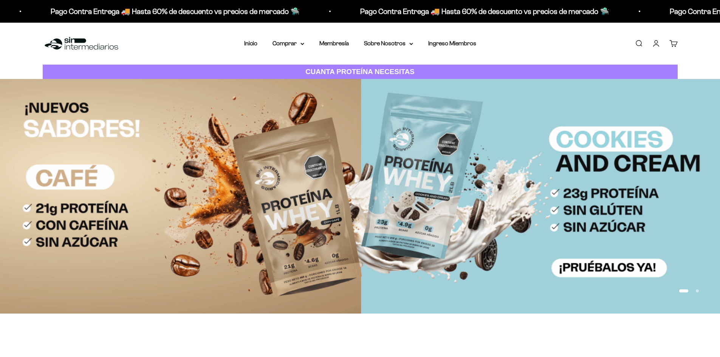 This screenshot has height=357, width=720. Describe the element at coordinates (360, 72) in the screenshot. I see `a: CUANTA PROTEÍNA NECESITAS` at that location.